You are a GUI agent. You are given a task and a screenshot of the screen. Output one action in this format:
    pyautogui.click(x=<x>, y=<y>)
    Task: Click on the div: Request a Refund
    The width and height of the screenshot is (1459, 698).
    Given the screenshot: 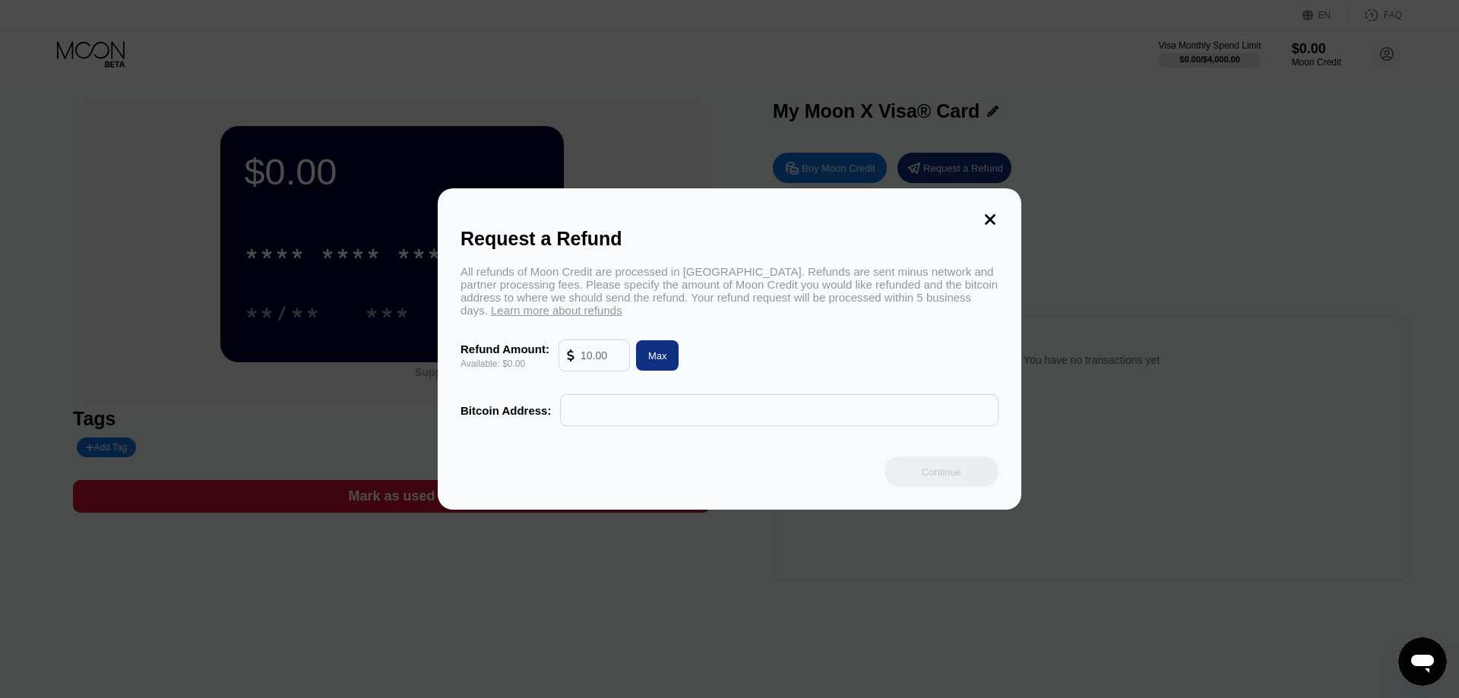 What is the action you would take?
    pyautogui.click(x=730, y=239)
    